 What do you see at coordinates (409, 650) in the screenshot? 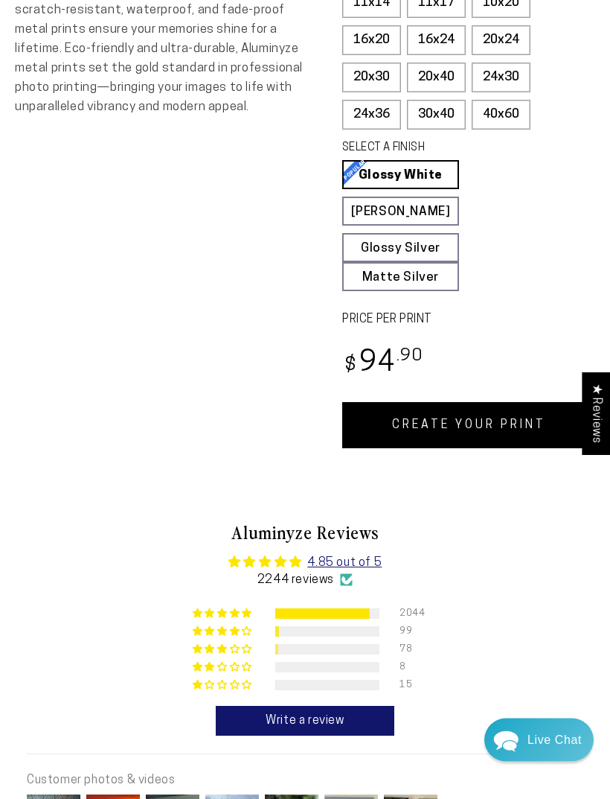
I see `div: 78` at bounding box center [409, 650].